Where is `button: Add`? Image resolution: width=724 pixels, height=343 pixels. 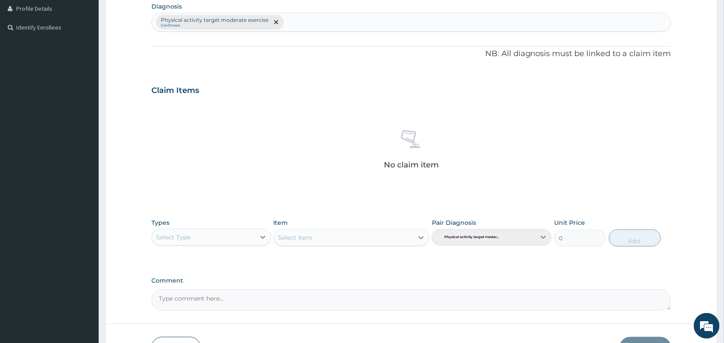 button: Add is located at coordinates (634, 238).